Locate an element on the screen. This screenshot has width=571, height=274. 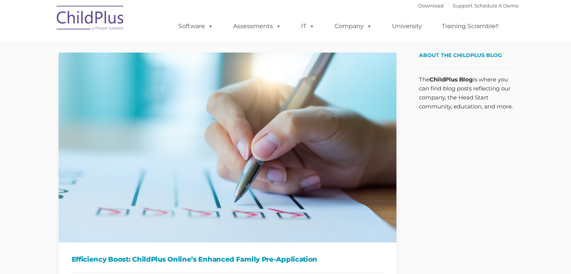
a: Software is located at coordinates (196, 26).